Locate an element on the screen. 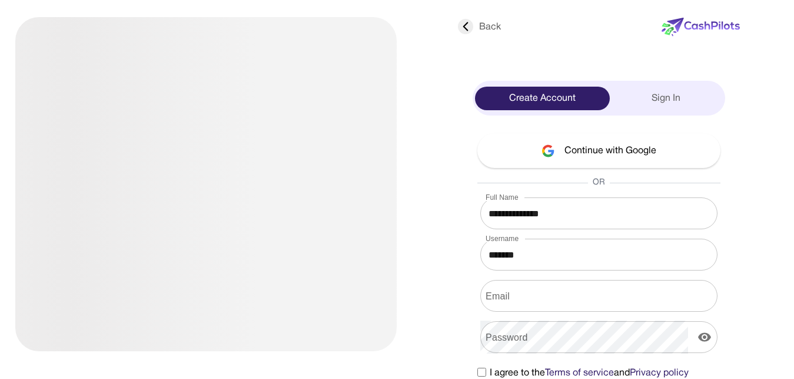 The image size is (794, 379). div: Back is located at coordinates (479, 27).